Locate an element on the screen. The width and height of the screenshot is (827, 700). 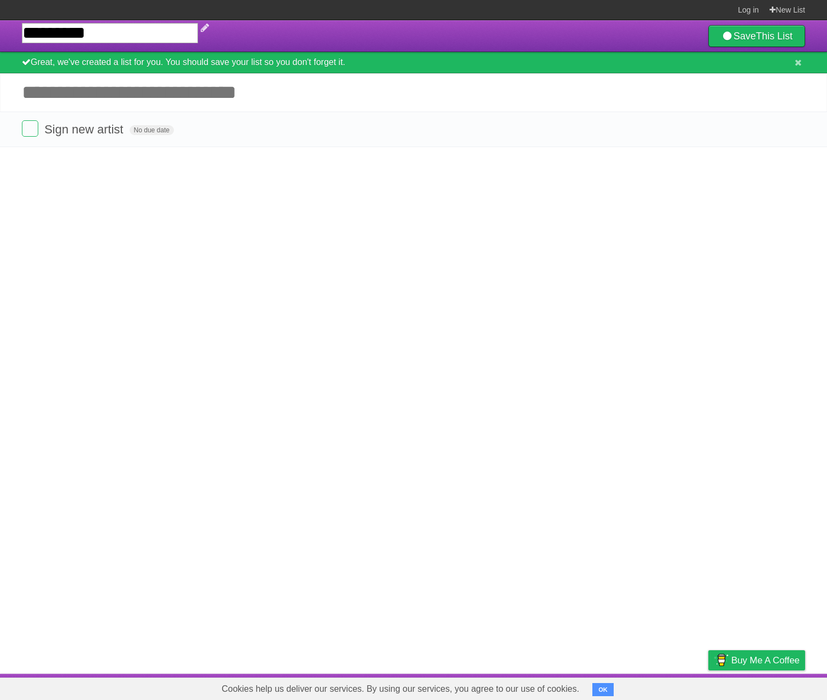
a: Developers is located at coordinates (620, 687).